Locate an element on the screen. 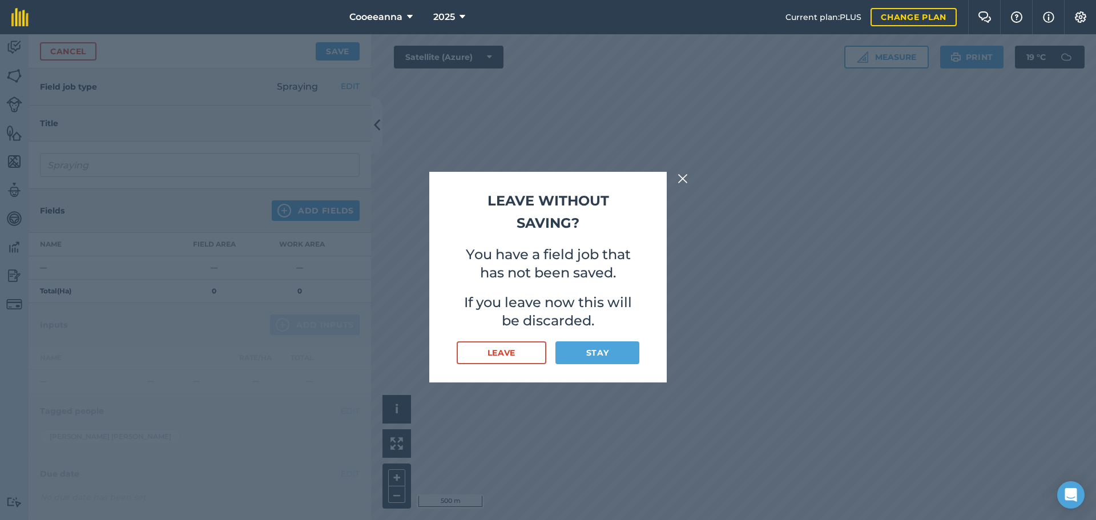 Image resolution: width=1096 pixels, height=520 pixels. img: svg+xml;base64,PHN2ZyB4bWxucz0iaHR0cDovL3d3dy53My5vcmcvMjAwMC9zdmciIHdpZHRoPSIyMiIgaGVpZ2h0PSIzMC... is located at coordinates (683, 179).